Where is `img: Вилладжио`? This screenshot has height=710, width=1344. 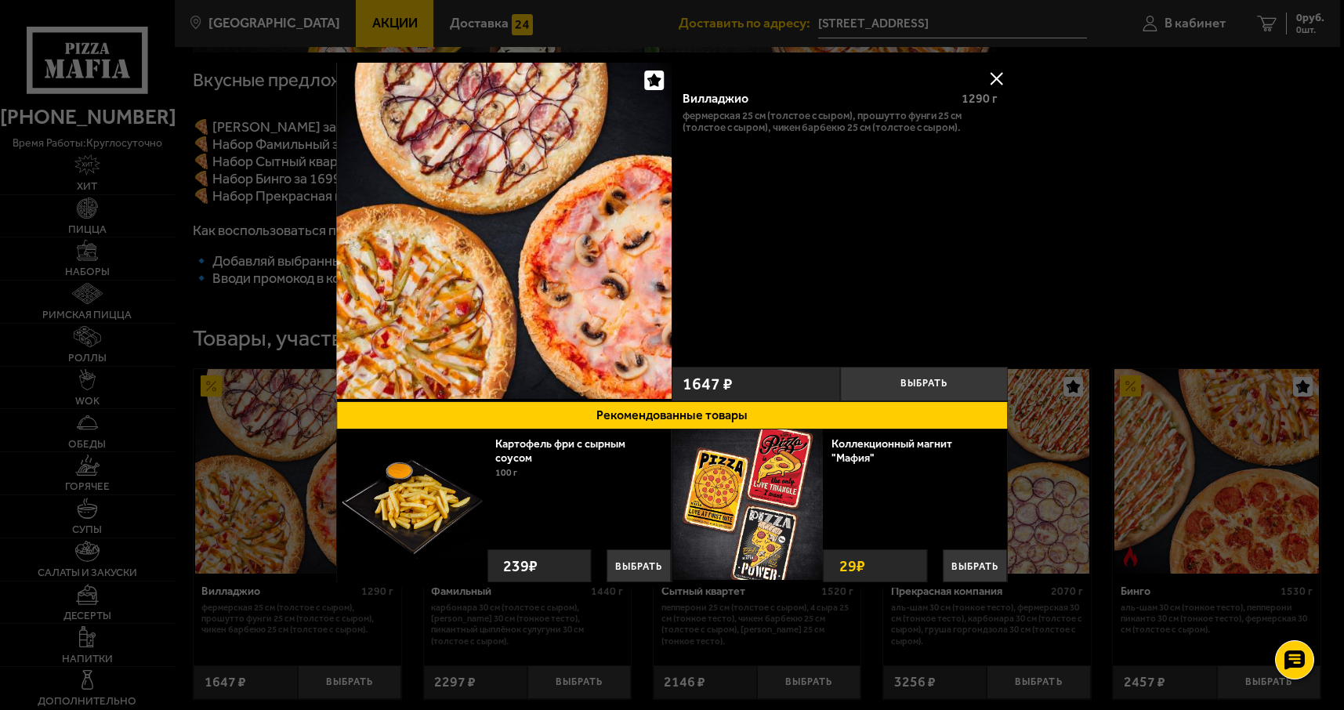
img: Вилладжио is located at coordinates (504, 230).